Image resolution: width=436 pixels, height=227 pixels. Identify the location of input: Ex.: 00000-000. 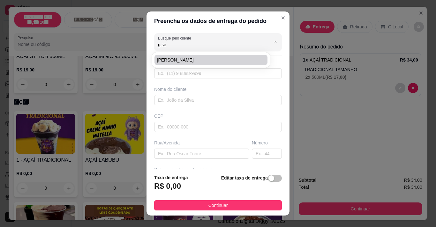
(218, 127).